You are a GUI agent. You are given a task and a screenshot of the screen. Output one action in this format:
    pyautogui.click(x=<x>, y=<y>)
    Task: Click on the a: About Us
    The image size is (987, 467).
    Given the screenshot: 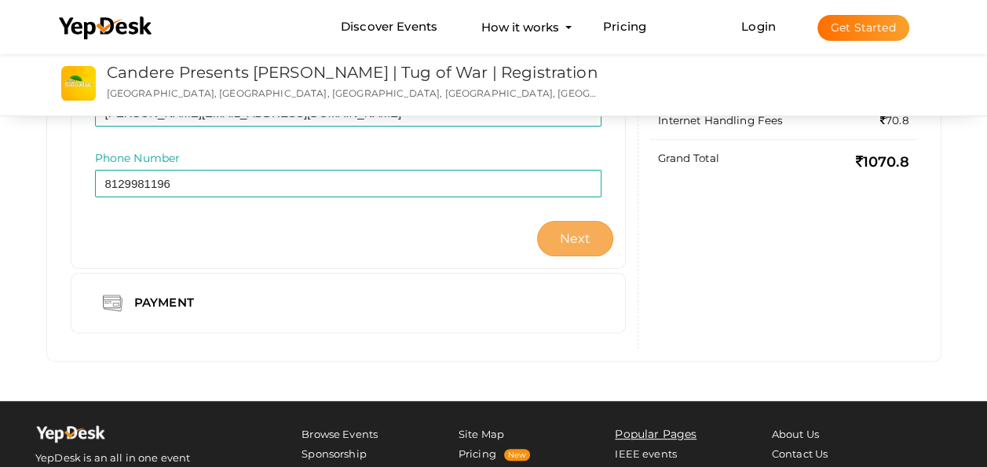 What is the action you would take?
    pyautogui.click(x=796, y=434)
    